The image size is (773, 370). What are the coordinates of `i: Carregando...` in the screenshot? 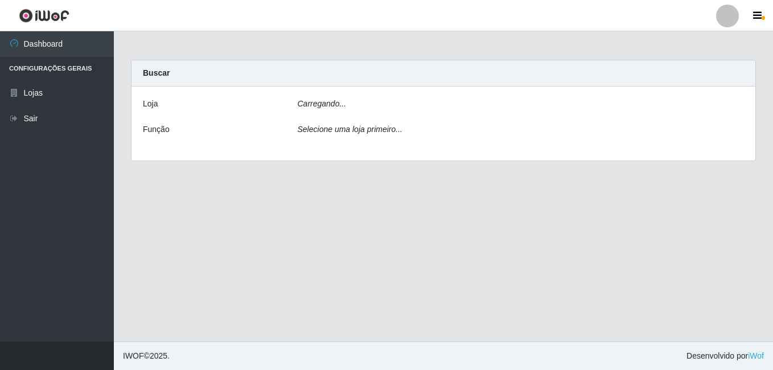 It's located at (322, 104).